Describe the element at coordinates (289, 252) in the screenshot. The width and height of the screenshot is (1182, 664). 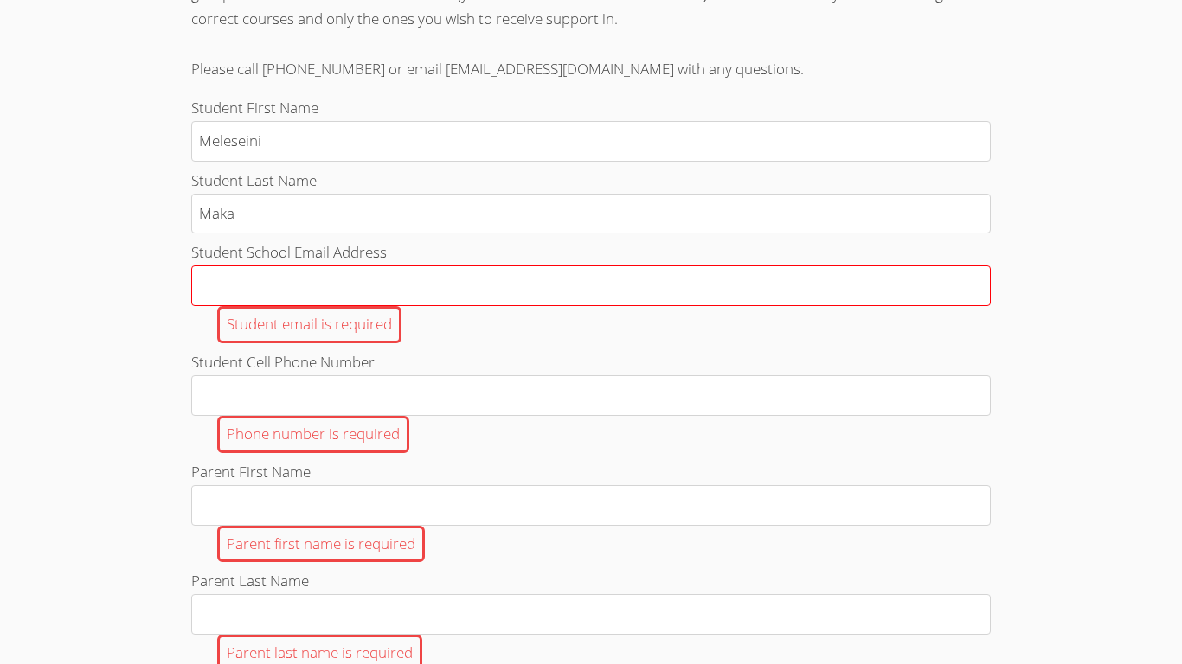
I see `span: Student School Email Address` at that location.